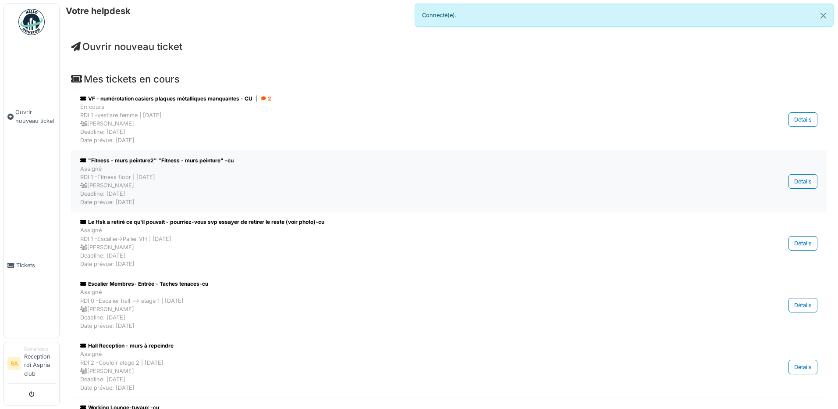  Describe the element at coordinates (40, 363) in the screenshot. I see `li: Reception rdi Aspria club` at that location.